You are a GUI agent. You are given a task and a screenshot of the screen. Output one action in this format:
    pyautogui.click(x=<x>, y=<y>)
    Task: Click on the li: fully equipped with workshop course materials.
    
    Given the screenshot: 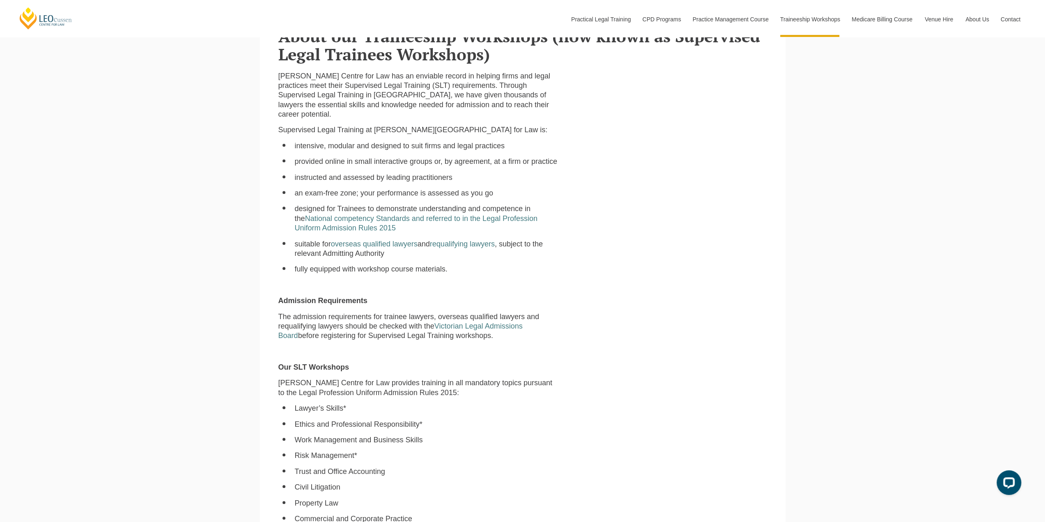 What is the action you would take?
    pyautogui.click(x=427, y=269)
    